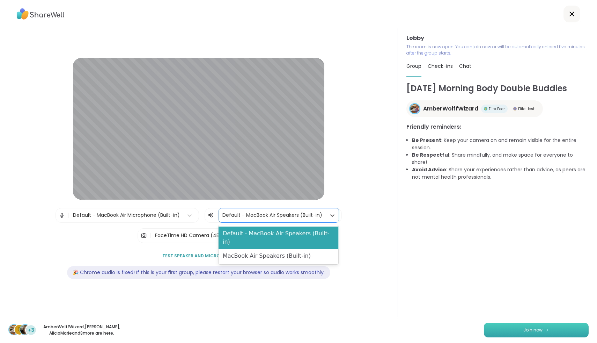 The width and height of the screenshot is (597, 343). Describe the element at coordinates (414, 66) in the screenshot. I see `span: Group` at that location.